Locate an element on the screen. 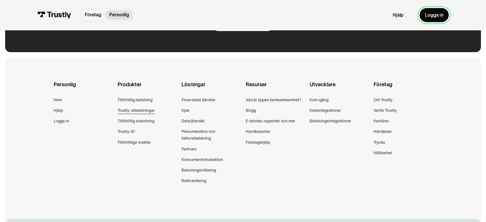  a: Händelser is located at coordinates (382, 131).